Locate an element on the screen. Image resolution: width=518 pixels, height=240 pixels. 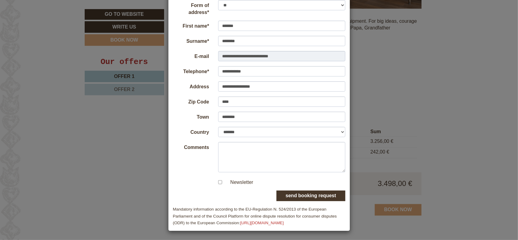
label: Country is located at coordinates (191, 131).